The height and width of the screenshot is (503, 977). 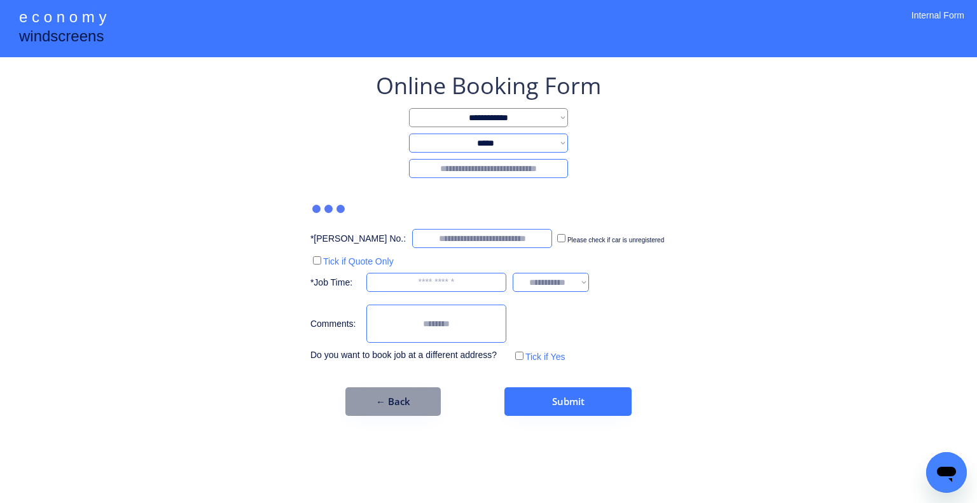 I want to click on label: Tick if Yes, so click(x=545, y=357).